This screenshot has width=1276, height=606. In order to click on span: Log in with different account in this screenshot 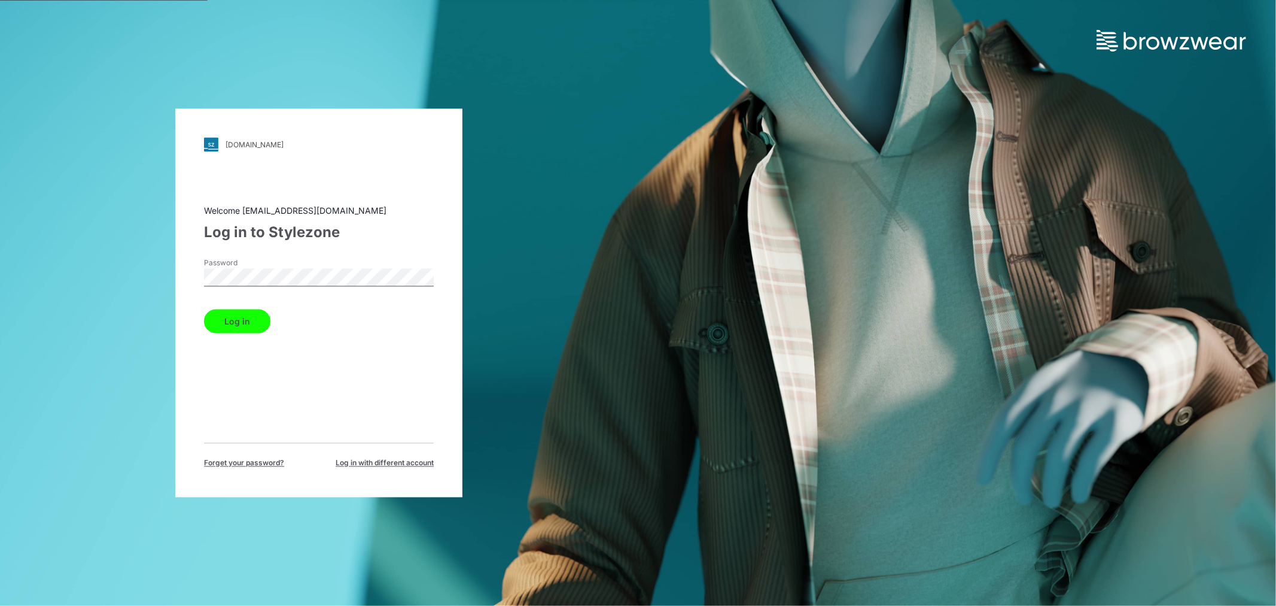, I will do `click(385, 463)`.